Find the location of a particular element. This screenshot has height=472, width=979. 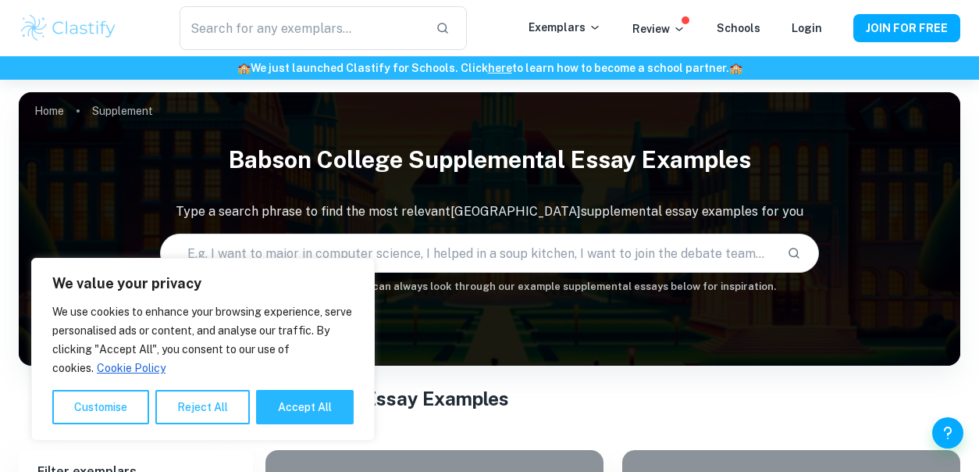

button: Search is located at coordinates (794, 253).